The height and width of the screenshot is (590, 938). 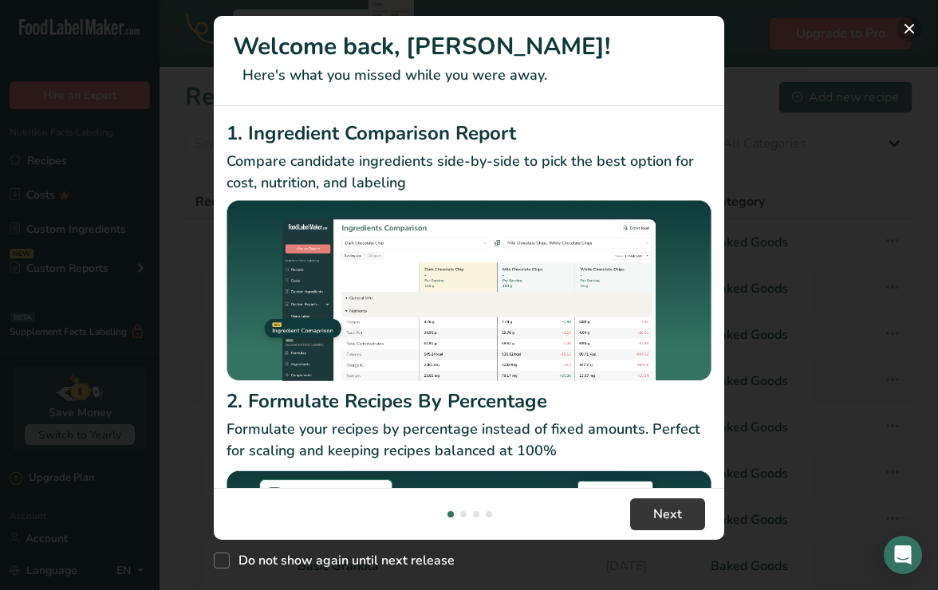 I want to click on img: Ingredient Comparison Report, so click(x=469, y=290).